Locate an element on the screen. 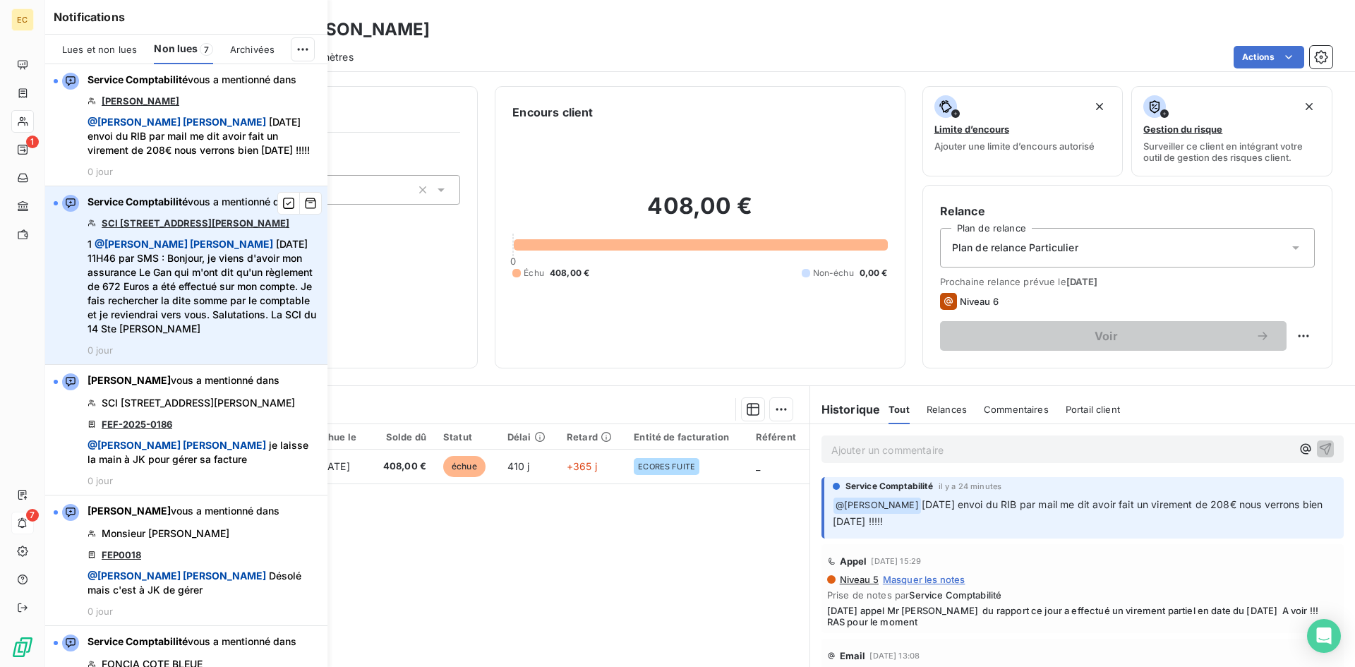 The image size is (1355, 667). span: Relances is located at coordinates (946, 409).